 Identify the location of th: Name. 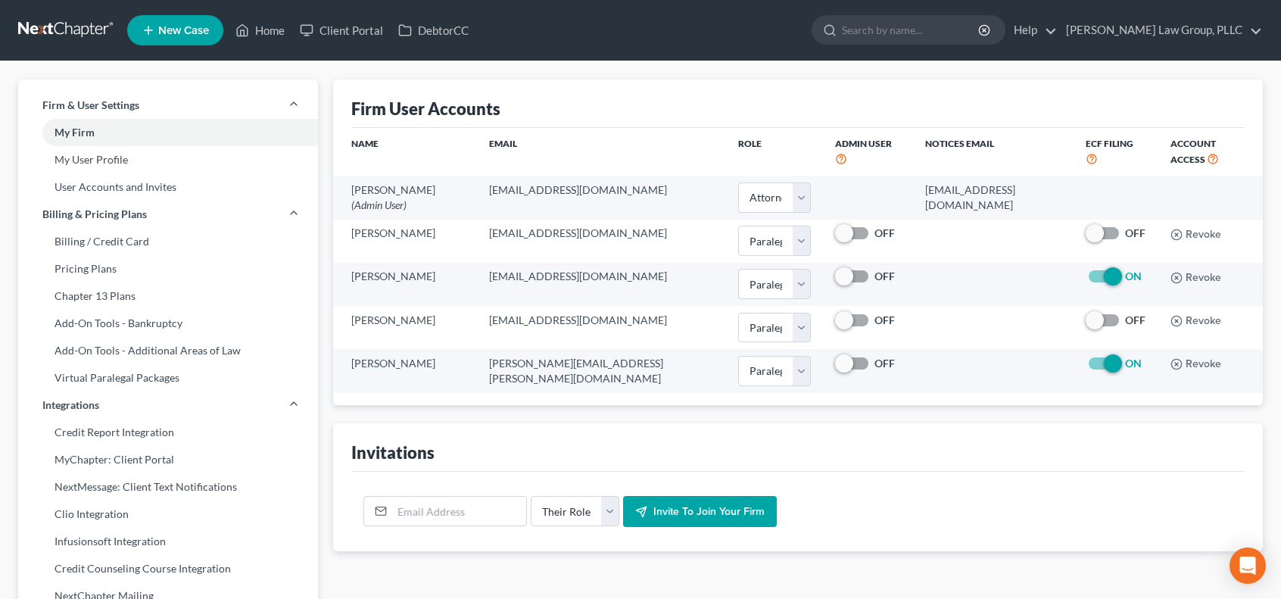
(405, 151).